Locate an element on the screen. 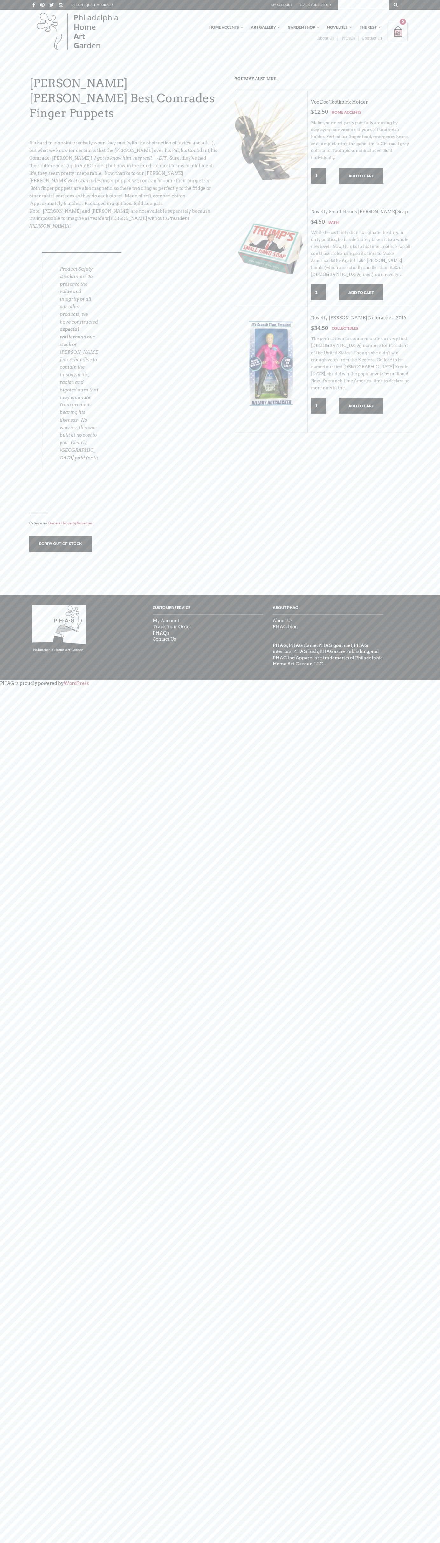 This screenshot has width=440, height=1543. button: sorry out of stock is located at coordinates (60, 544).